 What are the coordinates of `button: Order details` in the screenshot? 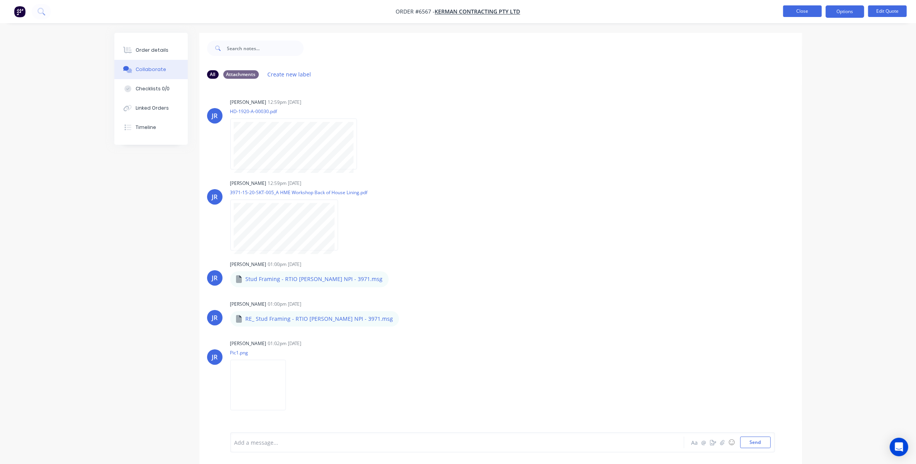 It's located at (151, 50).